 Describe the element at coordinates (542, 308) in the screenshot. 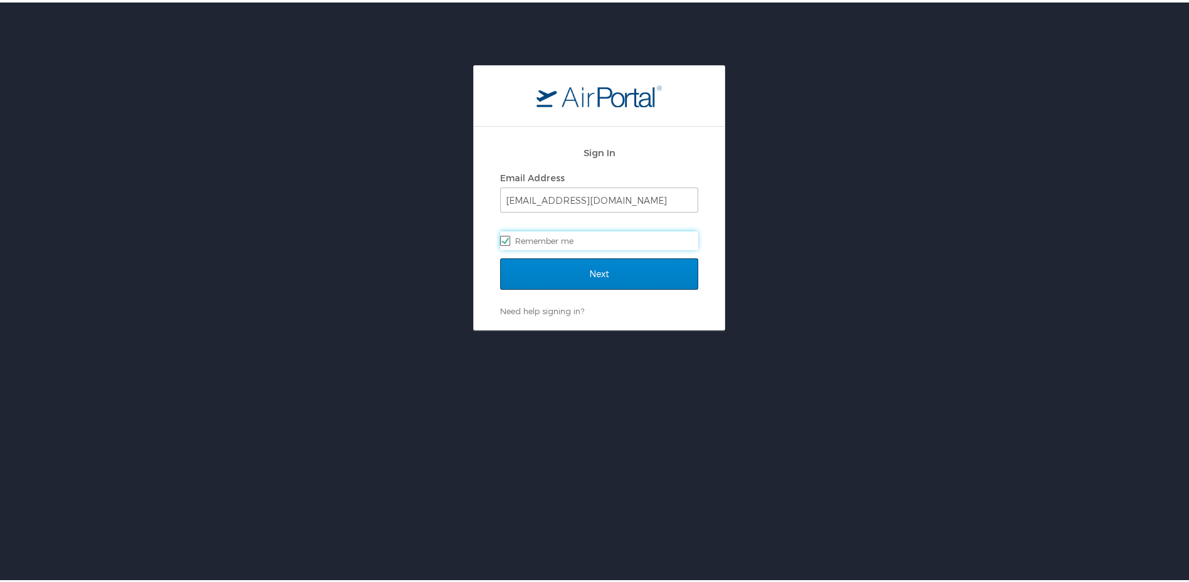

I see `a: Need help signing in?` at that location.